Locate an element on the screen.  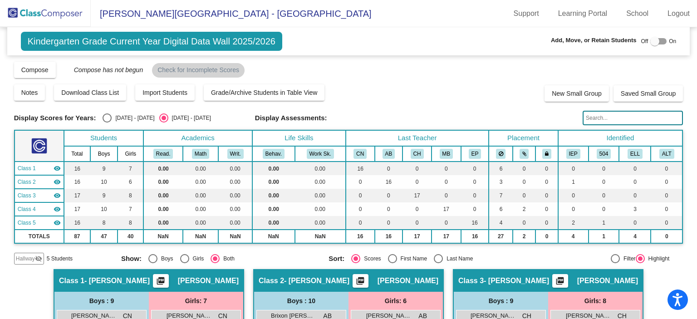
th: English Language Learner is located at coordinates (635, 154).